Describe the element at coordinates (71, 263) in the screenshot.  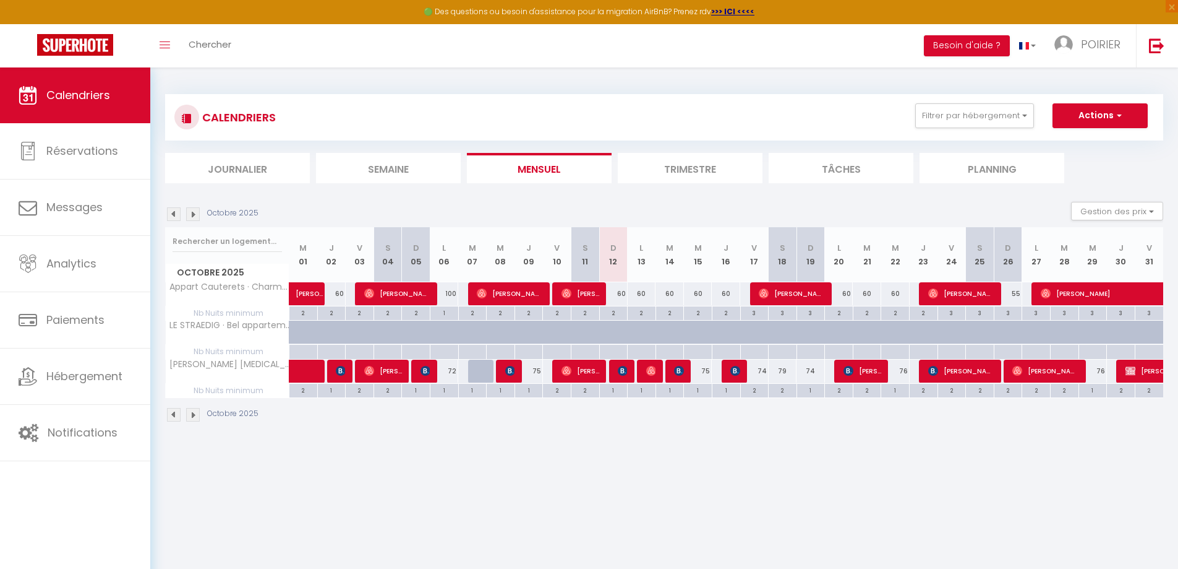
I see `span: Analytics` at that location.